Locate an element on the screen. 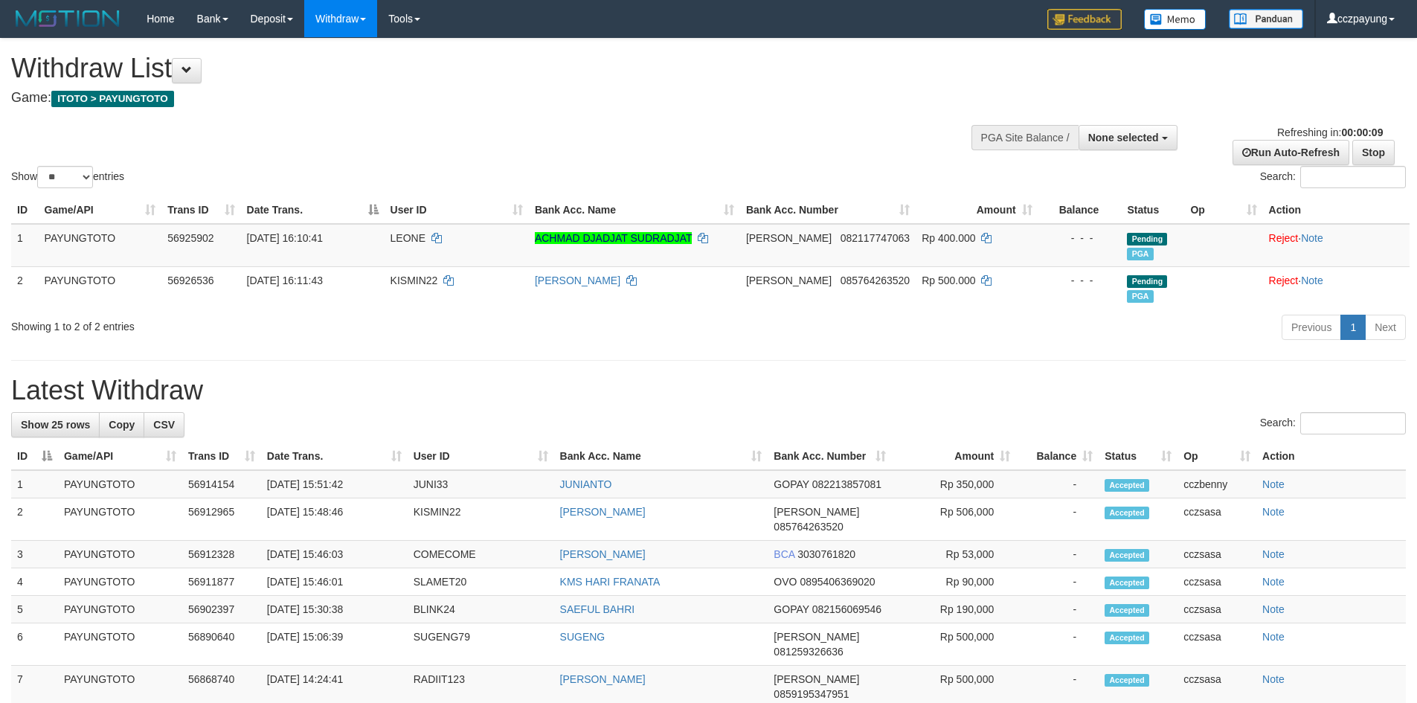  strong: 00:00:09 is located at coordinates (1362, 132).